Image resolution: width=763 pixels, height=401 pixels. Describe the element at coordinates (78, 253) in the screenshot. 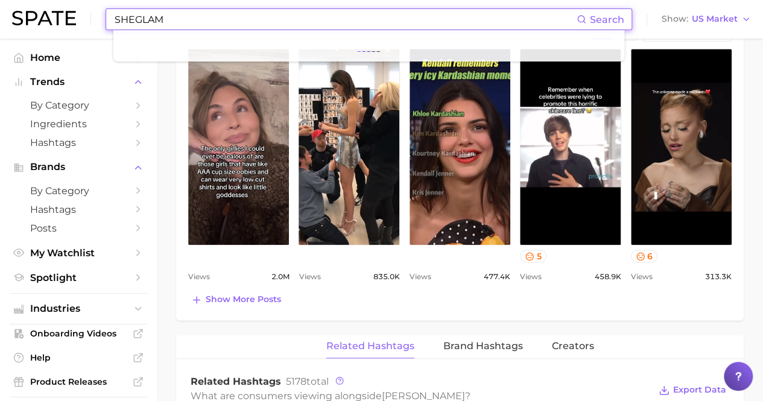

I see `a: My Watchlist` at that location.